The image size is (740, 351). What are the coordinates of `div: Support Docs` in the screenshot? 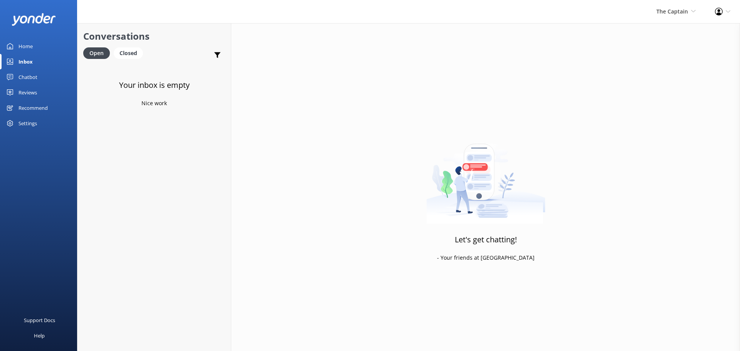 It's located at (39, 320).